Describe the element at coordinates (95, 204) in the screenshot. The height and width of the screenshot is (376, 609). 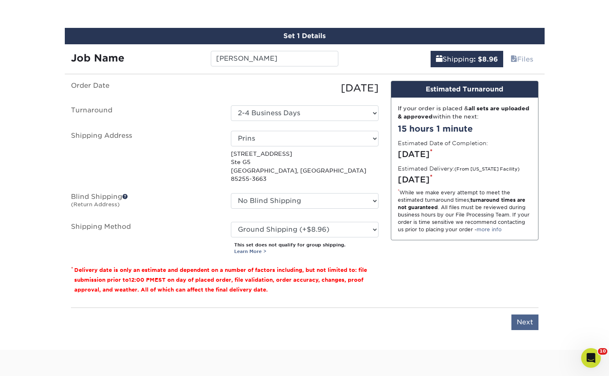
I see `small: (Return Address)` at that location.